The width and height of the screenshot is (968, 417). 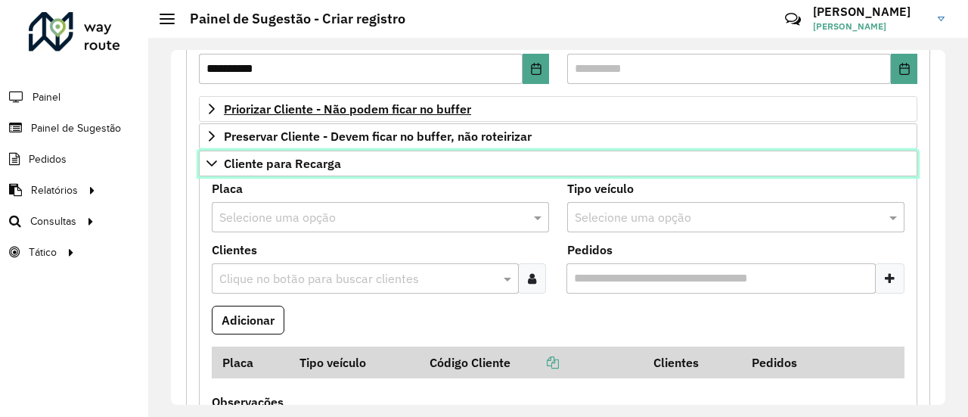 What do you see at coordinates (791, 362) in the screenshot?
I see `th: Pedidos` at bounding box center [791, 362].